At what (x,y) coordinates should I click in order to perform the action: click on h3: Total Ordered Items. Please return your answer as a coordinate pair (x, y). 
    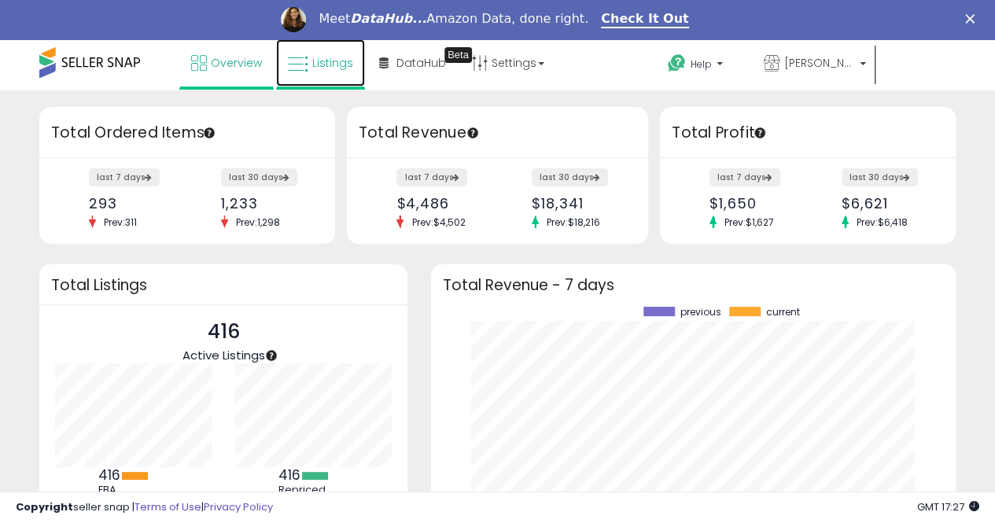
    Looking at the image, I should click on (187, 133).